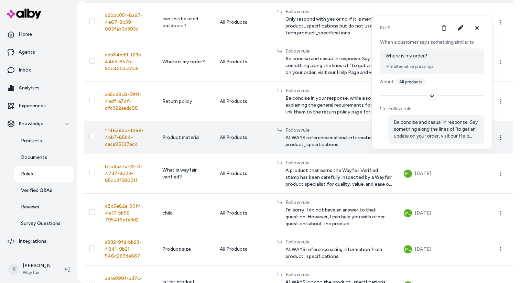 This screenshot has width=520, height=283. Describe the element at coordinates (339, 177) in the screenshot. I see `span: A product that earns the Wayfair Verified stamp has been carefully inspected by a Wayfair product...` at that location.